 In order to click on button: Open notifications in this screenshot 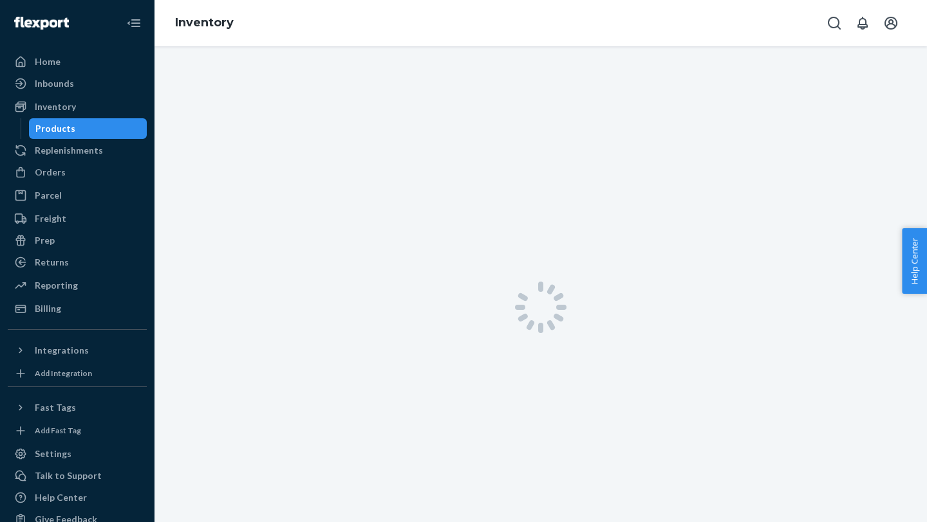, I will do `click(862, 23)`.